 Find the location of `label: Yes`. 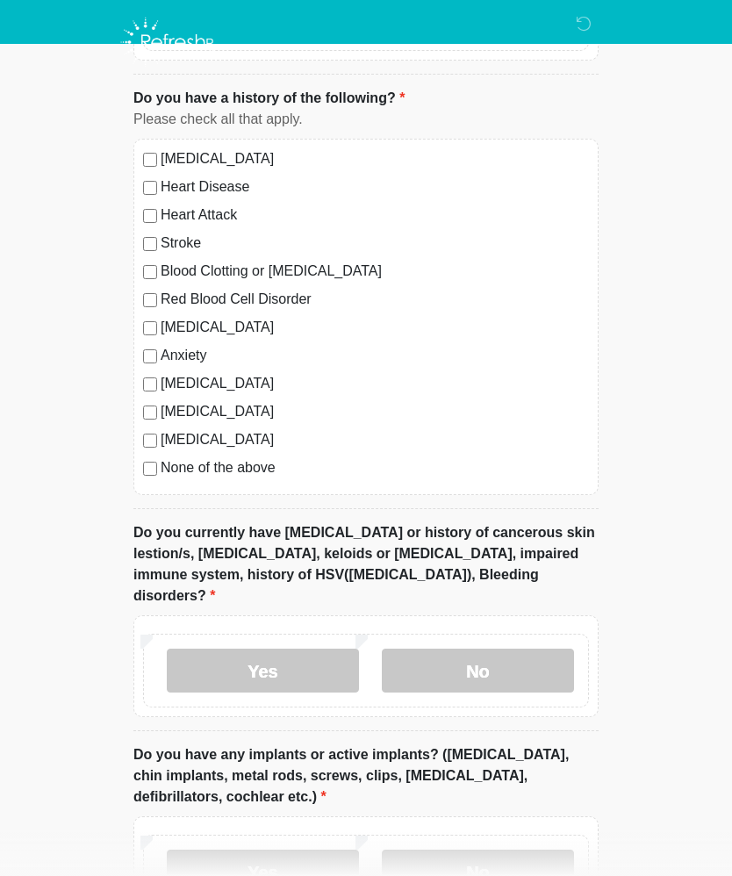

label: Yes is located at coordinates (263, 671).